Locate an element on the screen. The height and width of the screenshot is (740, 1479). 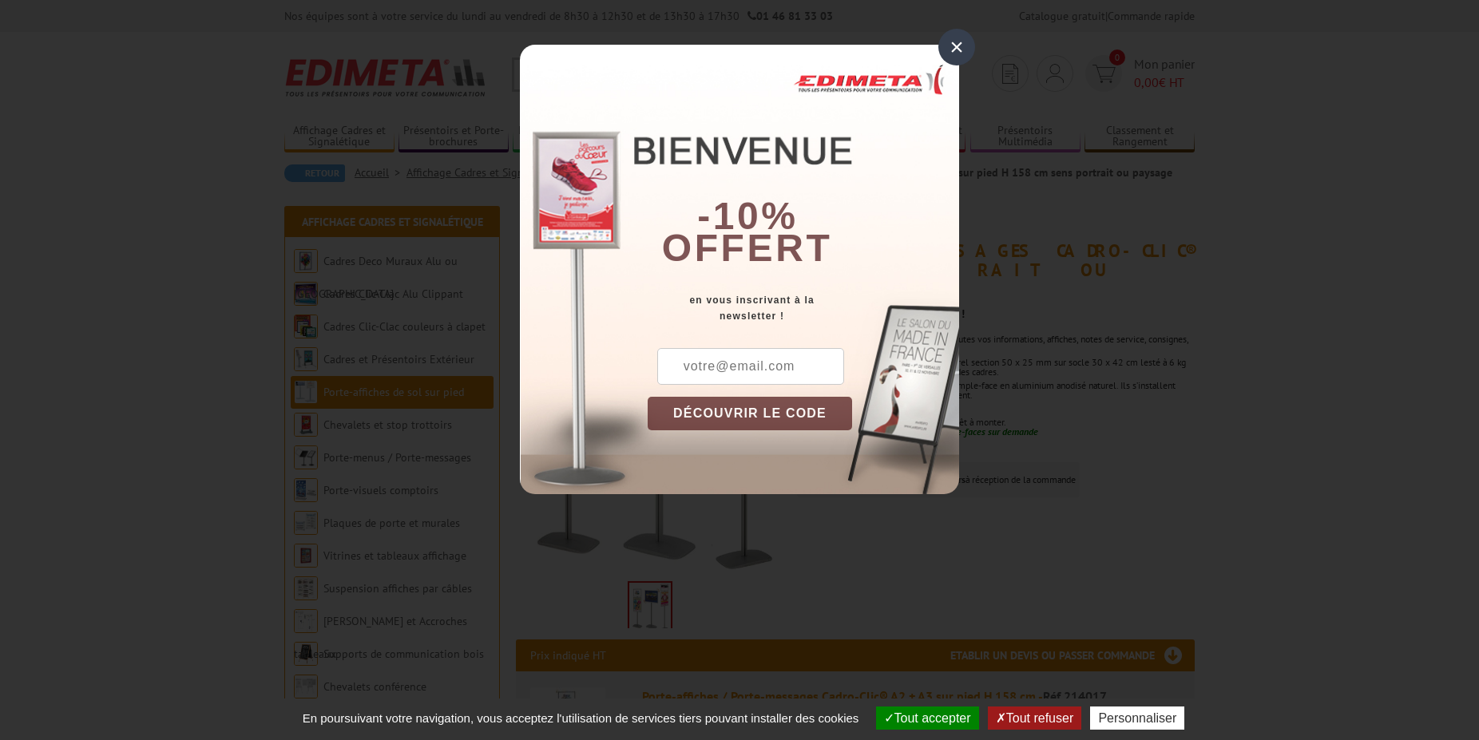
button: DÉCOUVRIR LE CODE is located at coordinates (750, 414).